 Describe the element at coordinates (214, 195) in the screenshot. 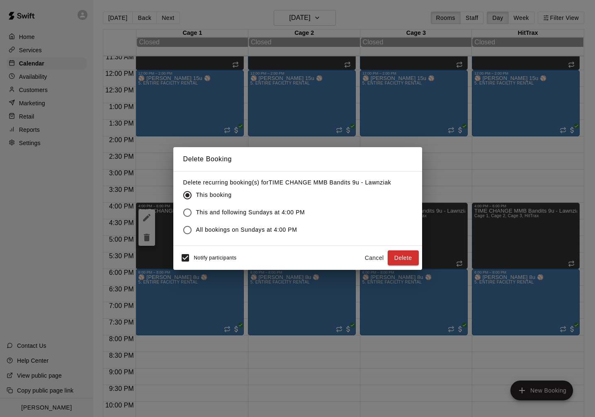

I see `span: This booking` at that location.